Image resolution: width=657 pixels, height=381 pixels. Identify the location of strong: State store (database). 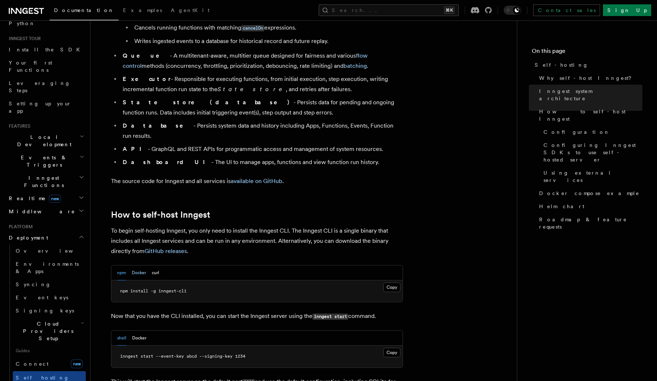
(208, 102).